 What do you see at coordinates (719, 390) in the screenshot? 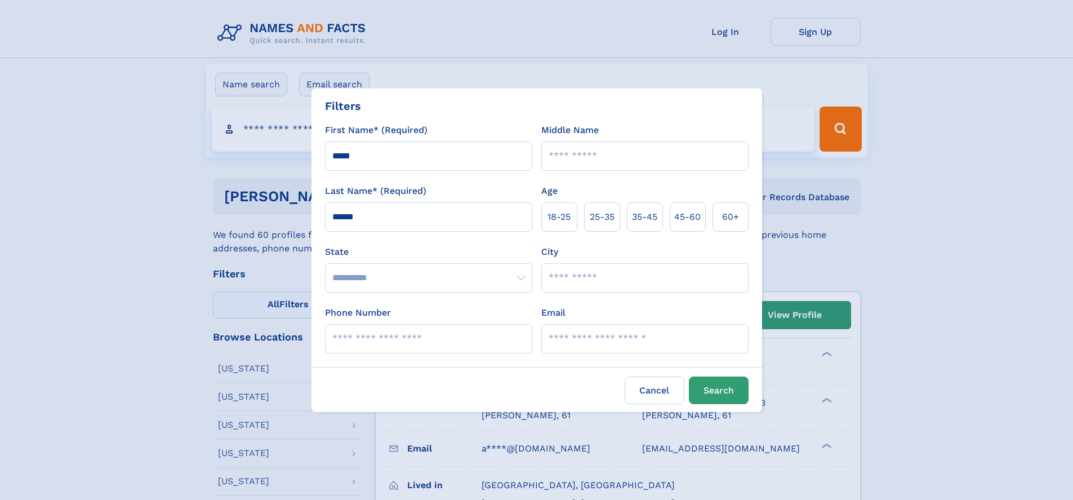
I see `button: Search` at bounding box center [719, 390].